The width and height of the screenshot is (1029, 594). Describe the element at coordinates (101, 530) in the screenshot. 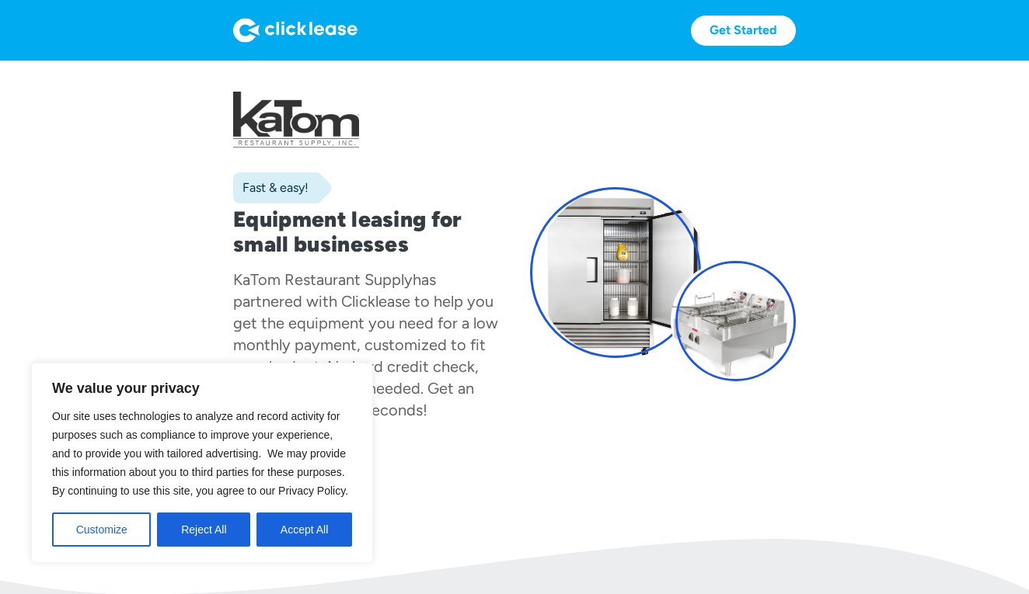

I see `button: Customize` at that location.